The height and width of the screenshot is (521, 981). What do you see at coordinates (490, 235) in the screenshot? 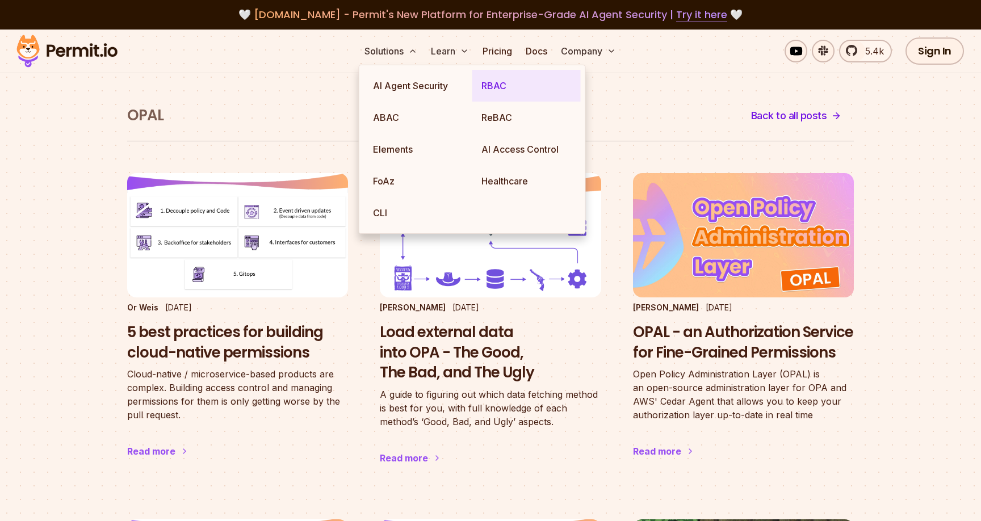
I see `img: Load external data into OPA - The Good, The Bad, and The Ugly` at bounding box center [490, 235].